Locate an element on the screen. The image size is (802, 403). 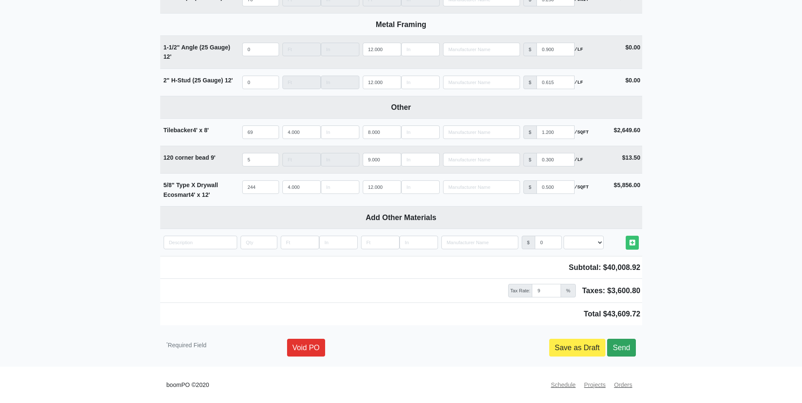
small: boomPO ©2020 is located at coordinates (188, 385).